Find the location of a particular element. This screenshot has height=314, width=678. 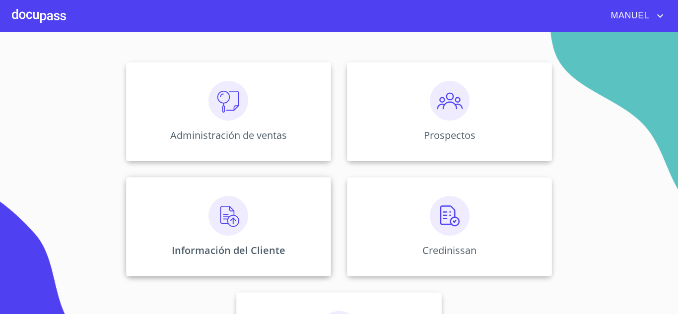

span: MANUEL is located at coordinates (629, 16).